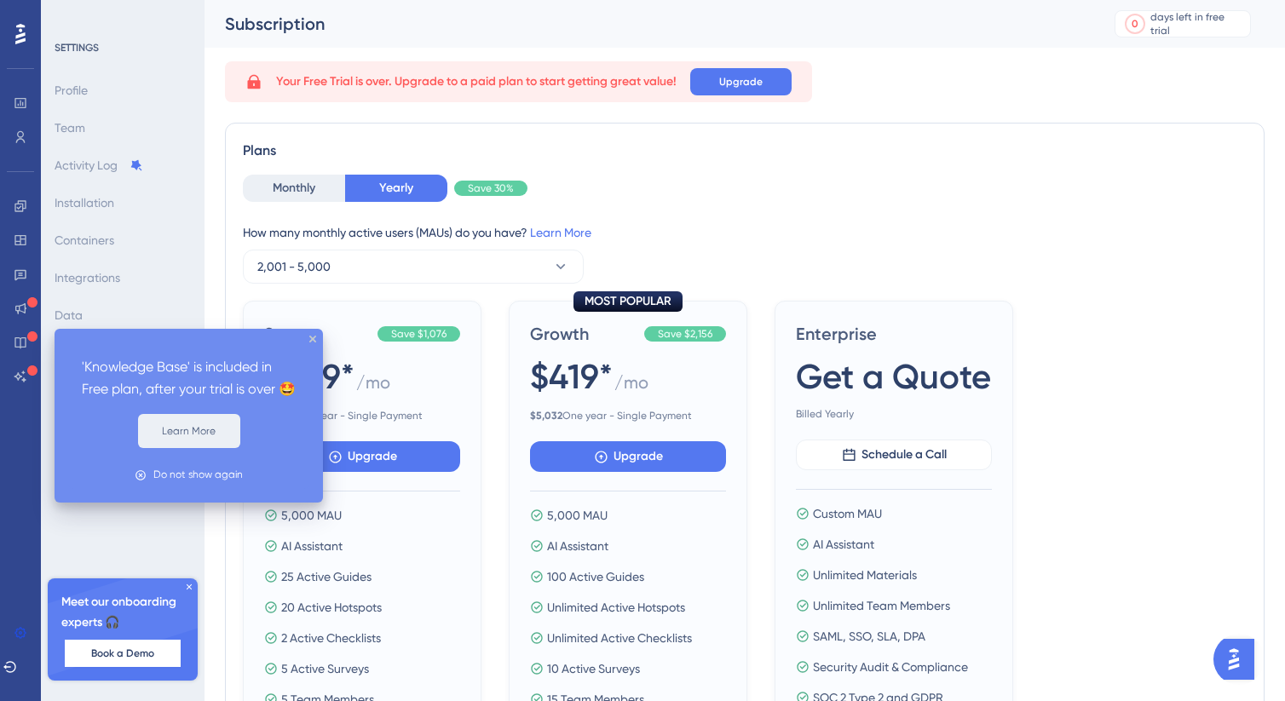 The height and width of the screenshot is (701, 1285). What do you see at coordinates (894, 334) in the screenshot?
I see `span: Enterprise` at bounding box center [894, 334].